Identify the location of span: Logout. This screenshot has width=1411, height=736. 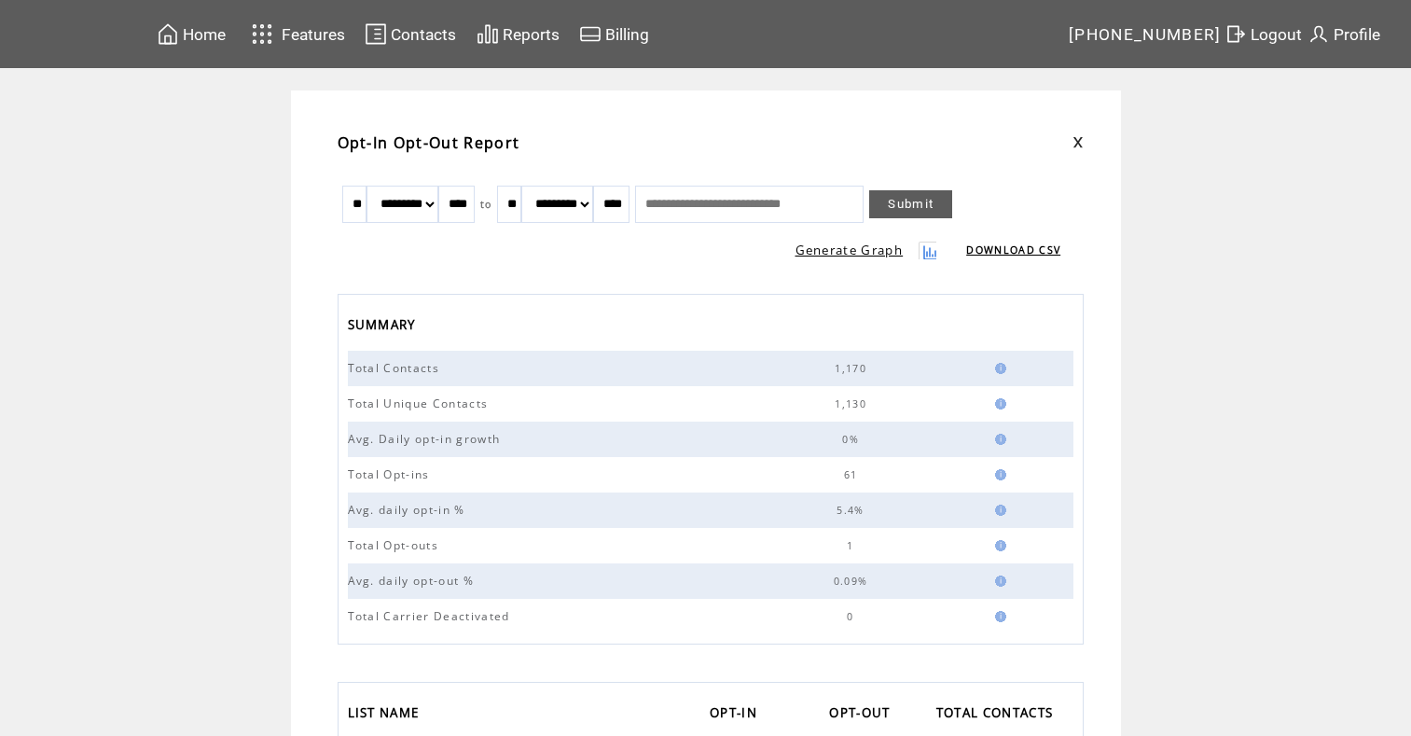
(1276, 35).